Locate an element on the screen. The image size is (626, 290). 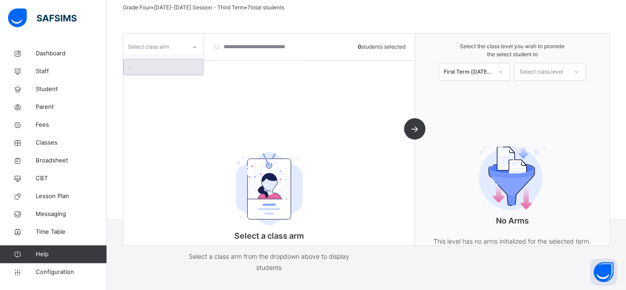
div: Select class level is located at coordinates (542, 72).